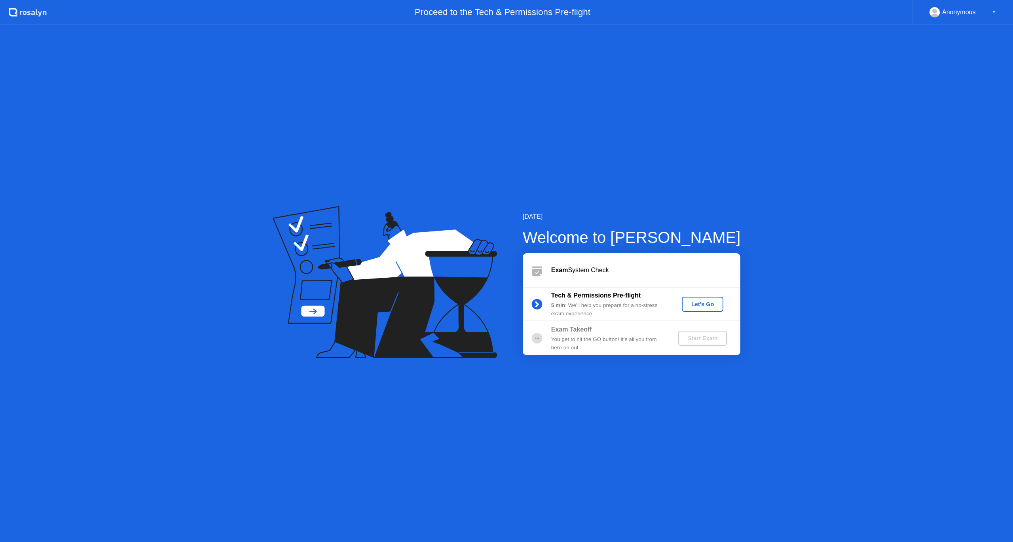  What do you see at coordinates (560, 270) in the screenshot?
I see `b: Exam` at bounding box center [560, 270].